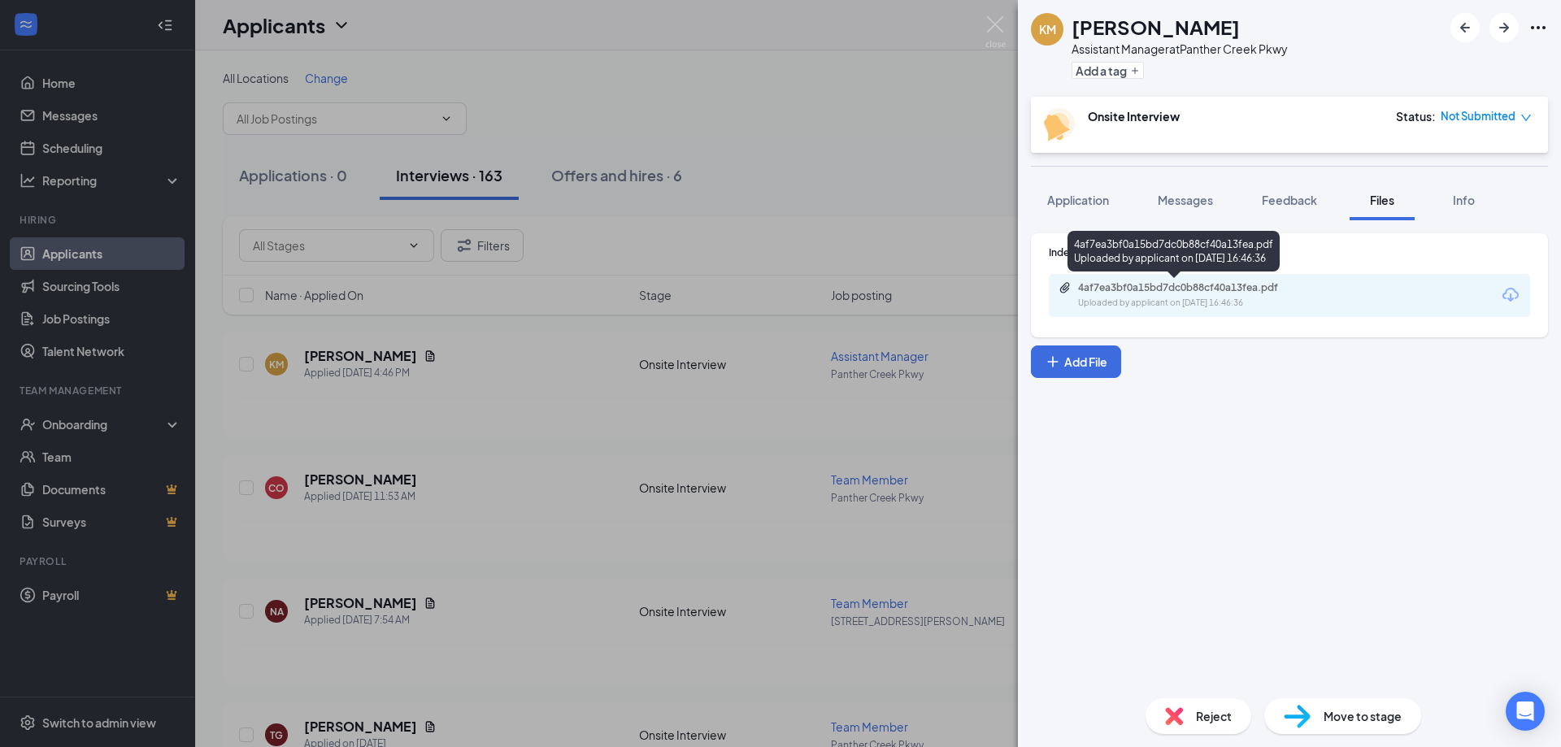 This screenshot has width=1561, height=747. What do you see at coordinates (1526, 118) in the screenshot?
I see `span: down` at bounding box center [1526, 118].